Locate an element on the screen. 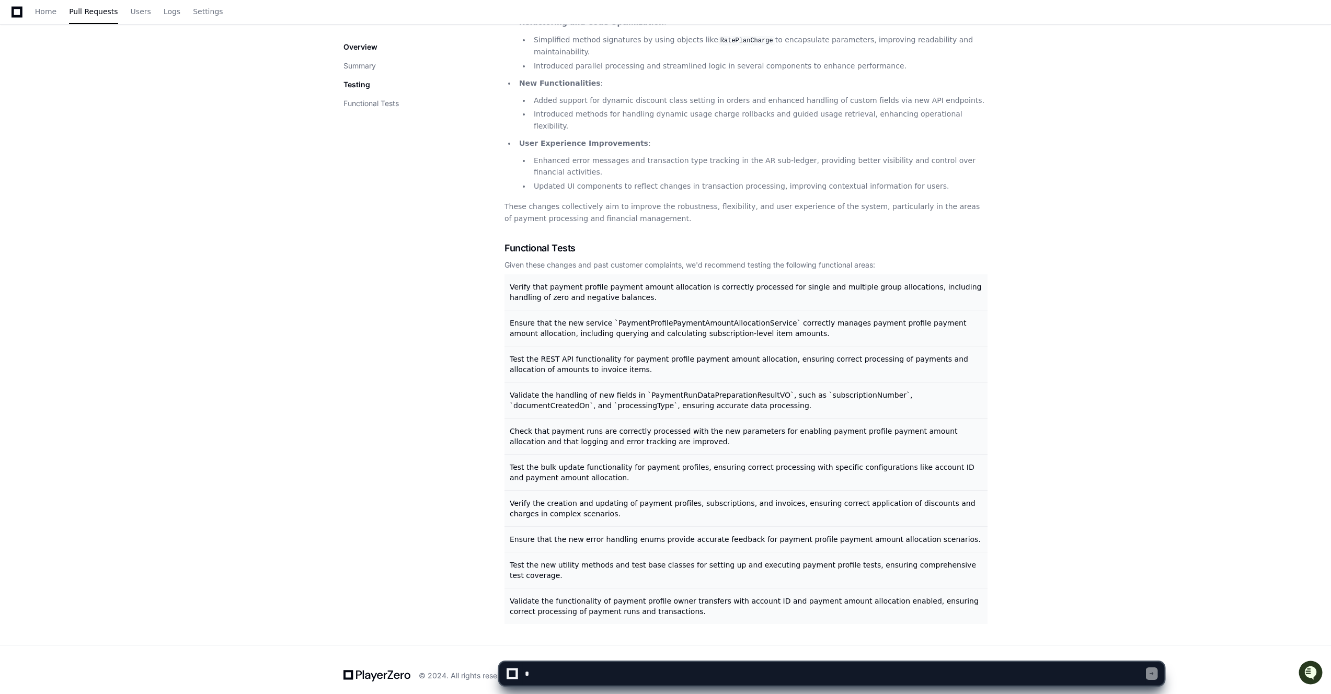 The height and width of the screenshot is (694, 1331). li: Enhanced error messages and transaction type tracking in the AR sub-ledger, providing better visi... is located at coordinates (759, 167).